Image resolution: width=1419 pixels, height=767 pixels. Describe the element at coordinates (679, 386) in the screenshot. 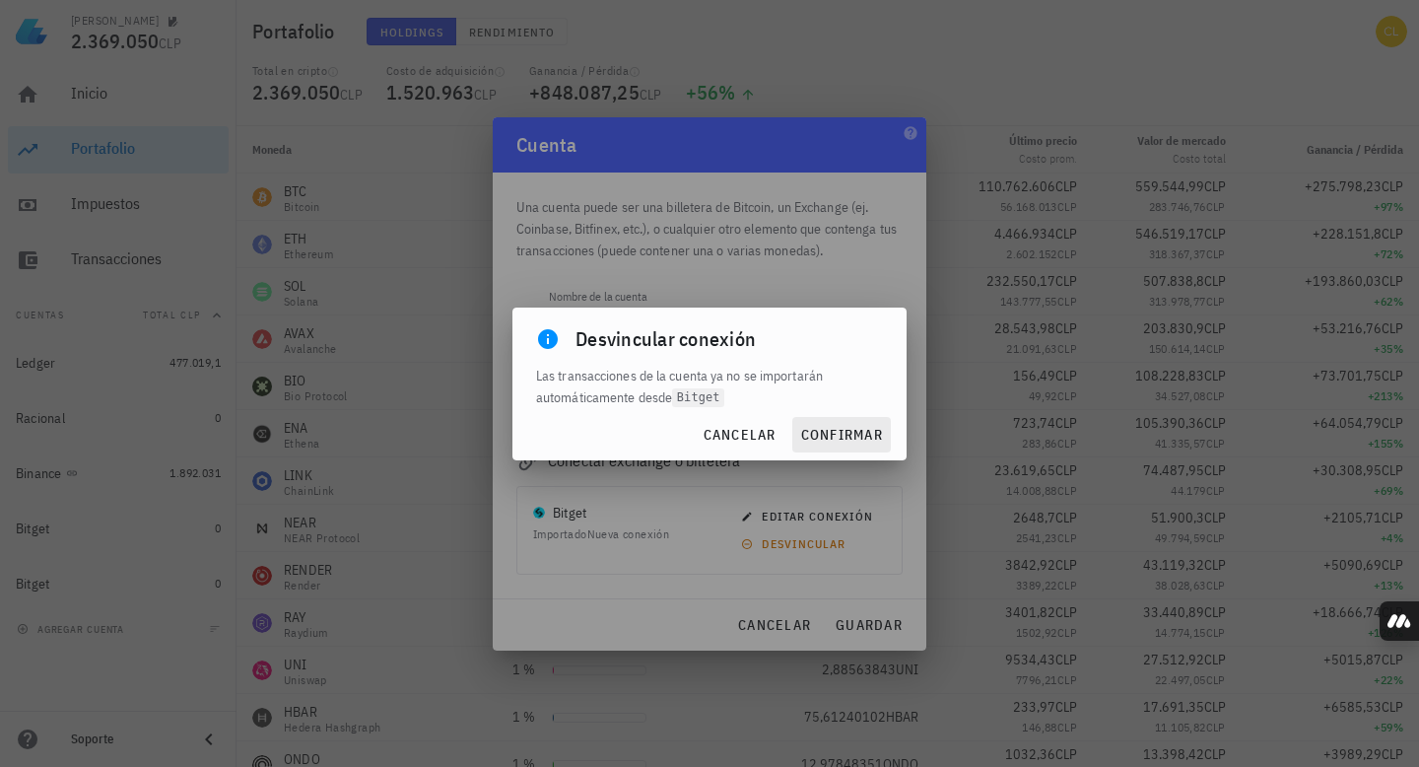

I see `span: Las transacciones de la cuenta ya no se importarán automáticamente desde` at that location.